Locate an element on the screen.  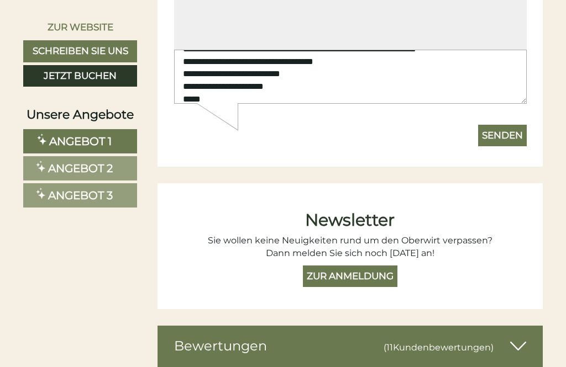
a: Jetzt buchen is located at coordinates (80, 76).